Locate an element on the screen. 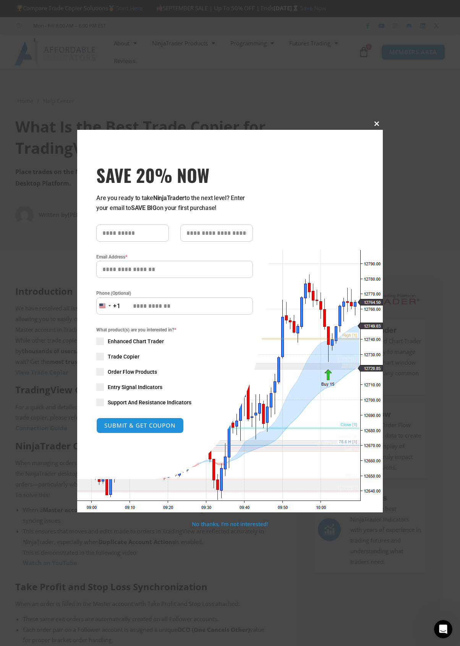 This screenshot has width=460, height=646. span: Enhanced Chart Trader is located at coordinates (136, 341).